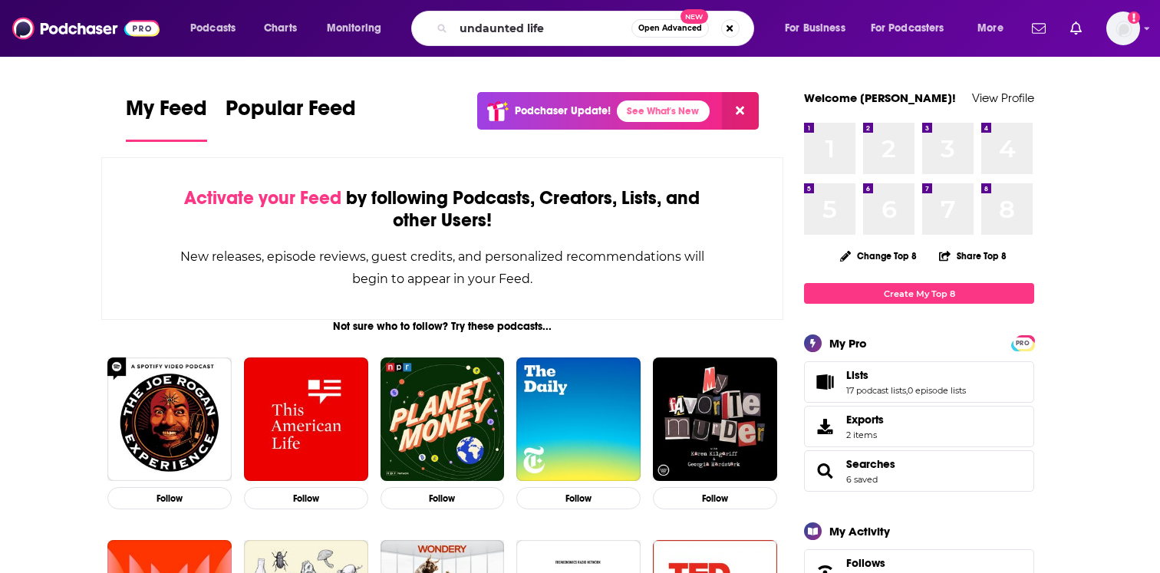 This screenshot has width=1160, height=573. I want to click on span: Podcasts, so click(212, 28).